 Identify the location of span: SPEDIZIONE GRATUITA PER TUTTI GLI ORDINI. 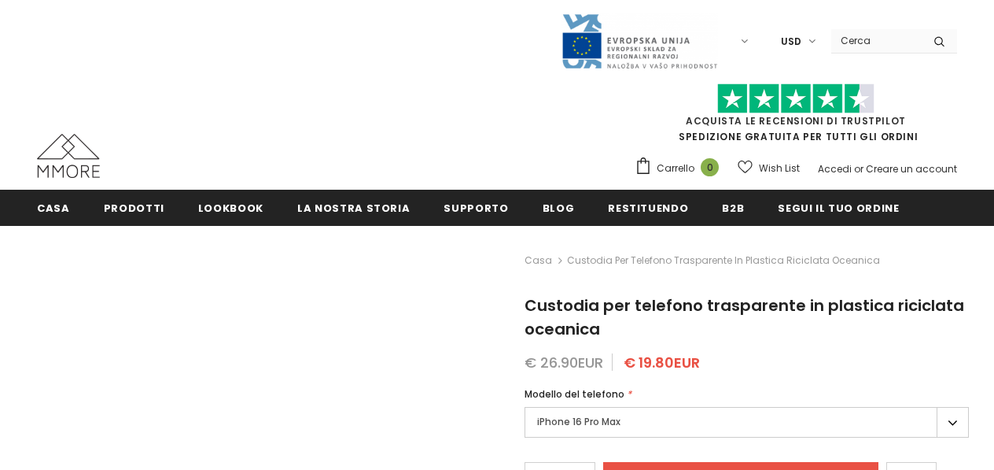
(796, 116).